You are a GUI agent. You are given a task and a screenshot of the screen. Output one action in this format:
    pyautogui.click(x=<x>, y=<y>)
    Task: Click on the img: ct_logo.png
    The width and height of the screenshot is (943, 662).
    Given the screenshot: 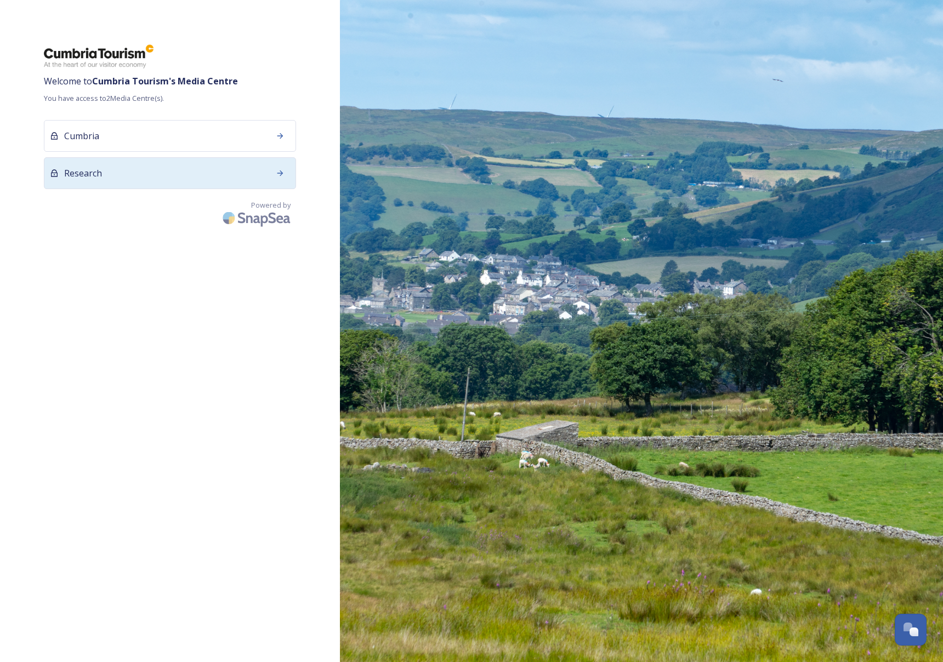 What is the action you would take?
    pyautogui.click(x=99, y=56)
    